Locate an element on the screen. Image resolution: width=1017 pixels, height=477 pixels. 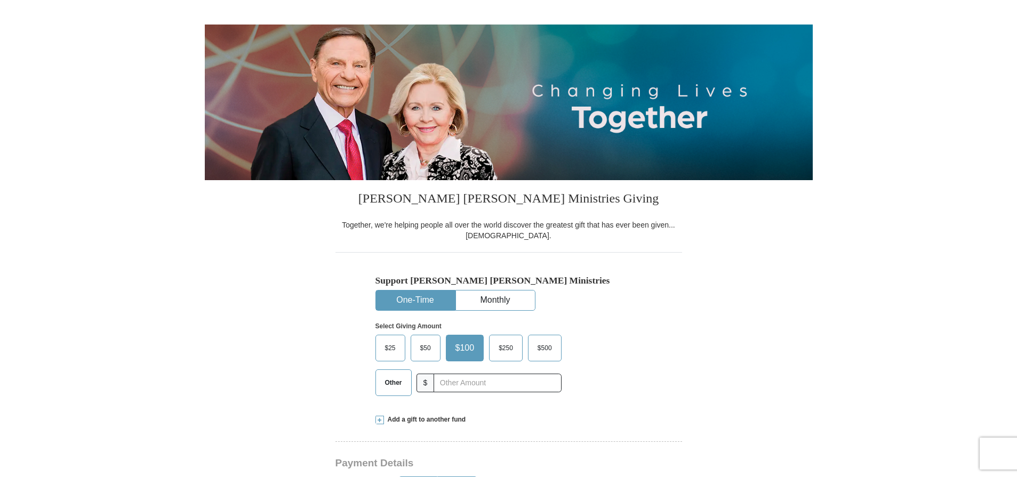
span: $500 is located at coordinates (544, 348).